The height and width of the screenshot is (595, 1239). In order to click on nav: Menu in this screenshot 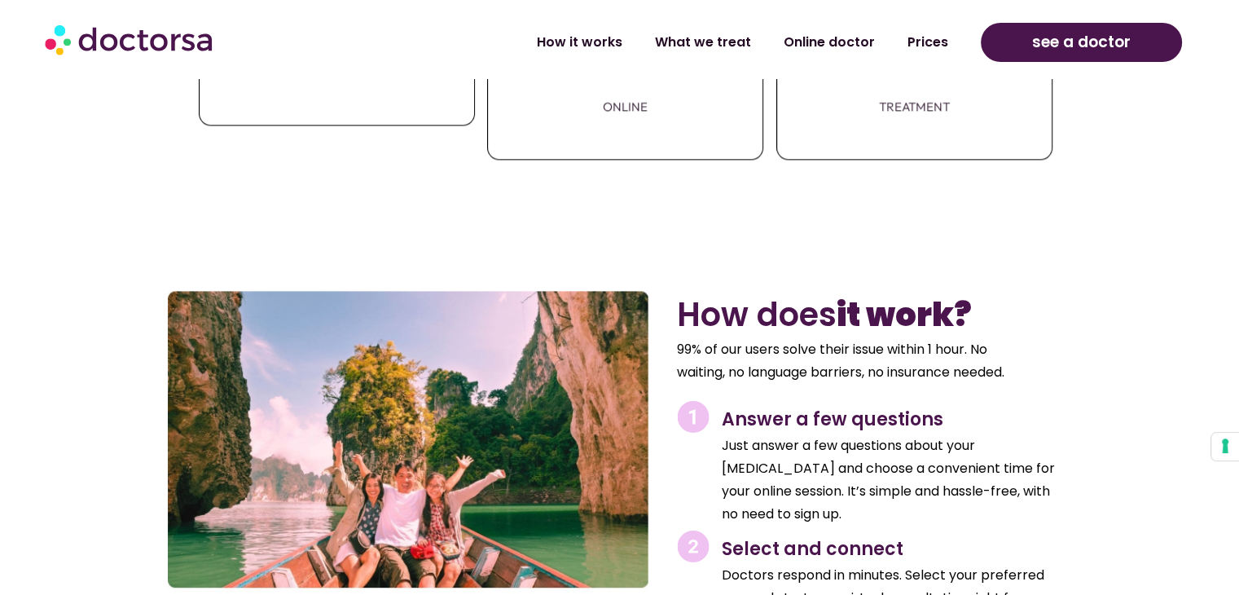, I will do `click(645, 42)`.